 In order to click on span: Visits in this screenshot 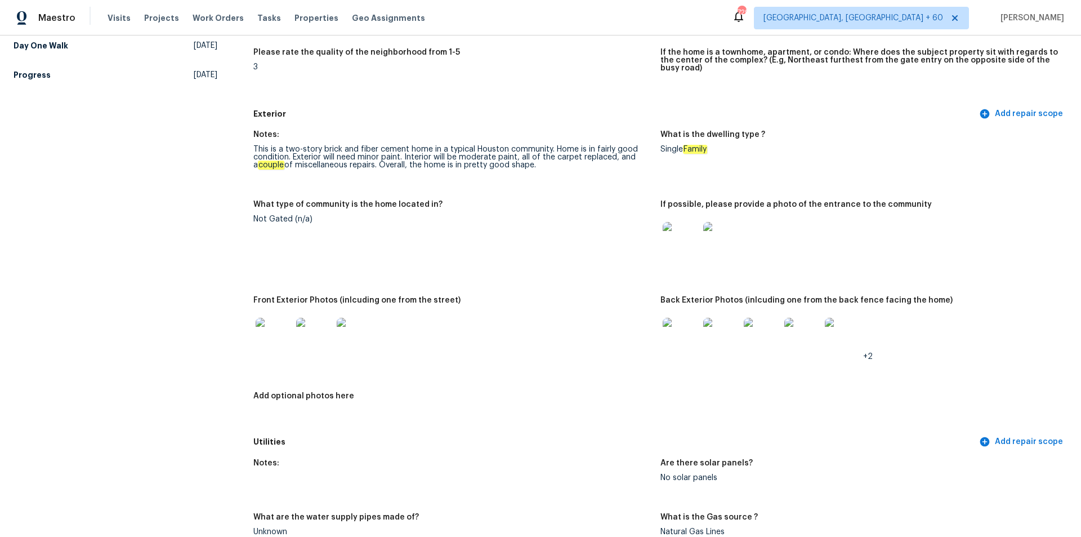, I will do `click(119, 18)`.